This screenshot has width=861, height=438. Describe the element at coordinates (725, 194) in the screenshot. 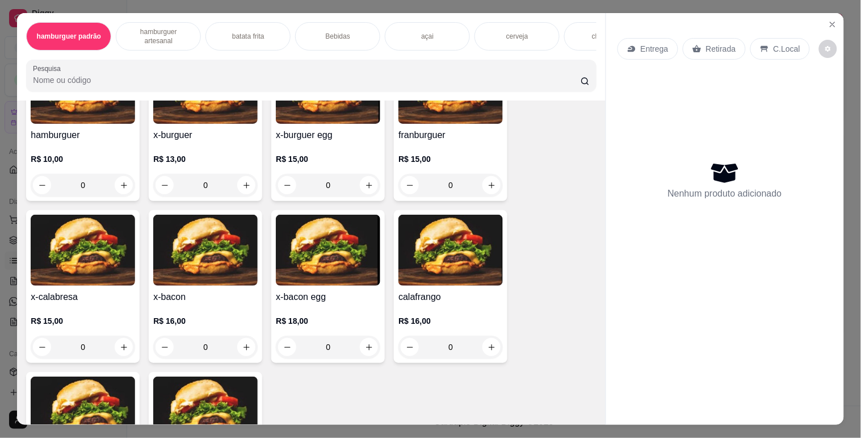

I see `p: Nenhum produto adicionado` at that location.